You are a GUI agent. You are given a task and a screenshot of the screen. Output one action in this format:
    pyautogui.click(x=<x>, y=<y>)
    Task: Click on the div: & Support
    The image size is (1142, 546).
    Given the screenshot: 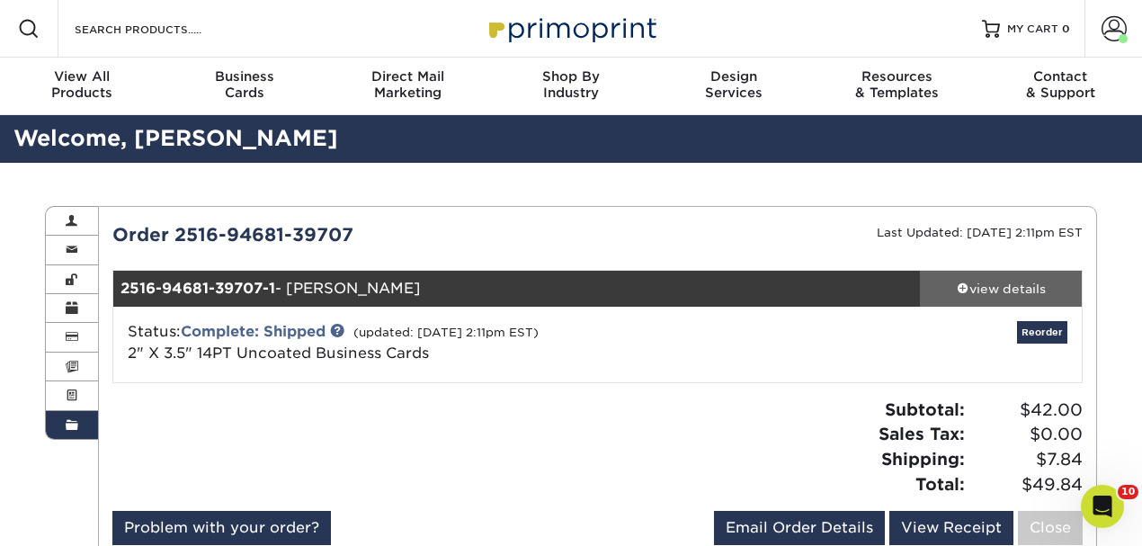 What is the action you would take?
    pyautogui.click(x=1060, y=85)
    